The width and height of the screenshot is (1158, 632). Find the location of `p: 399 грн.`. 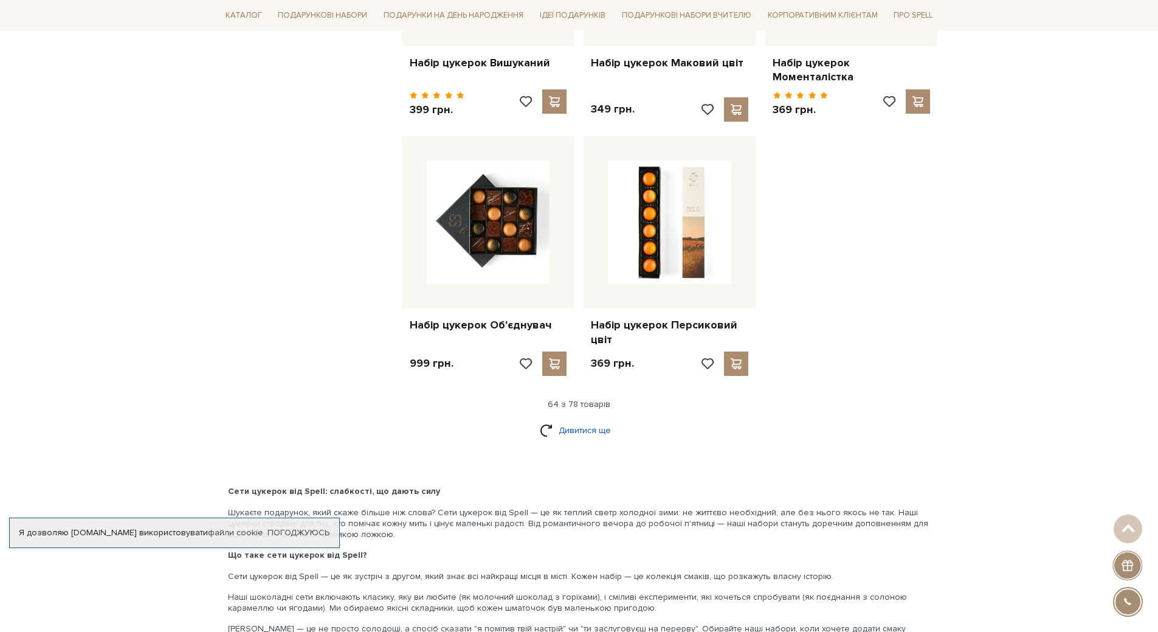

p: 399 грн. is located at coordinates (437, 109).